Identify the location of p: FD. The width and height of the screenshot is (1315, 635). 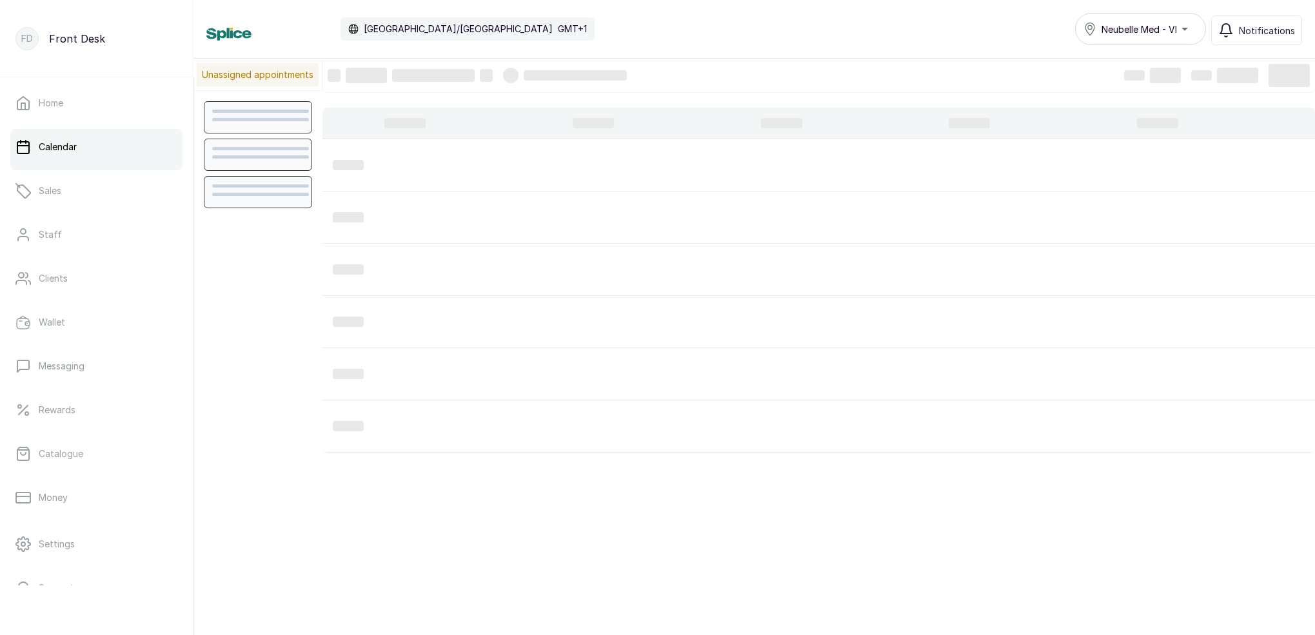
(27, 39).